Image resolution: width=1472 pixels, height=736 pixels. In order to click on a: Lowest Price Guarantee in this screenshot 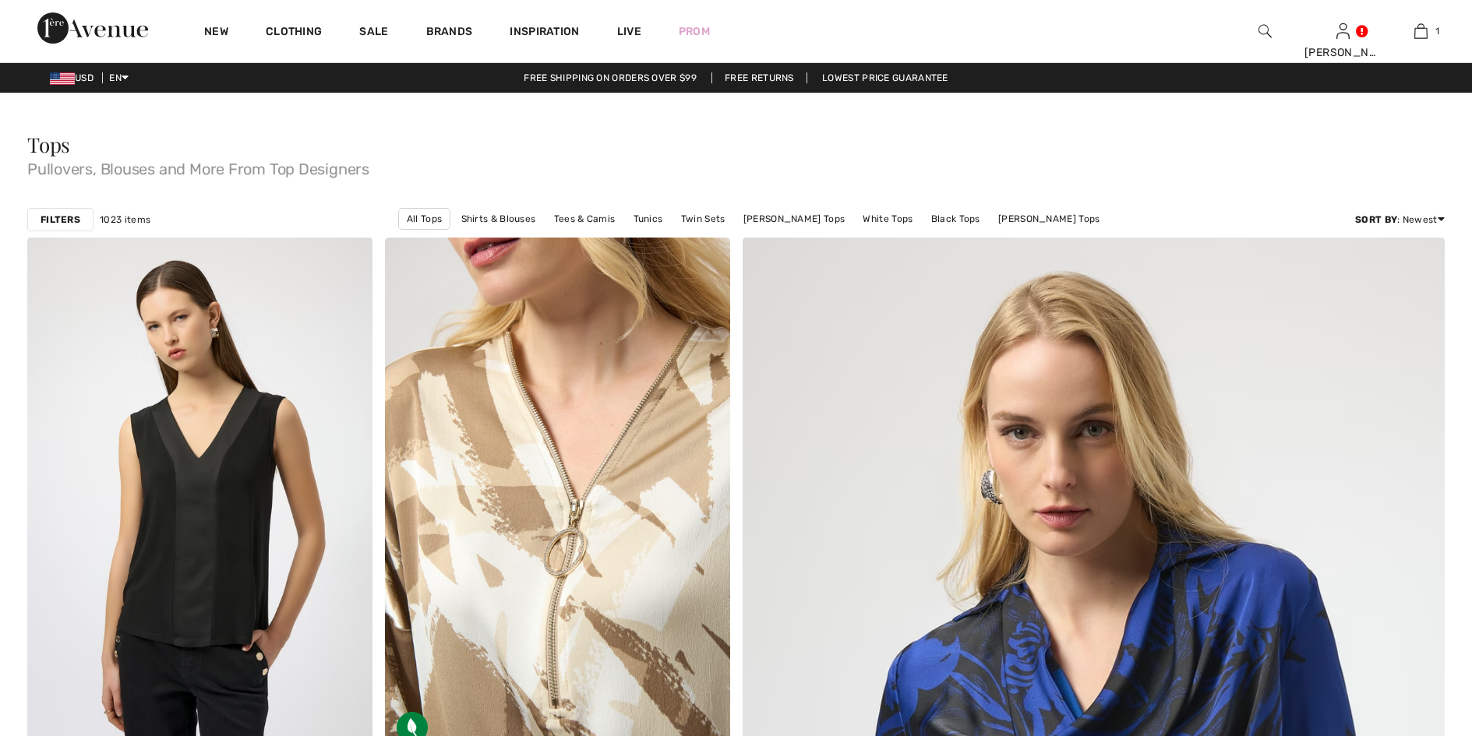, I will do `click(885, 78)`.